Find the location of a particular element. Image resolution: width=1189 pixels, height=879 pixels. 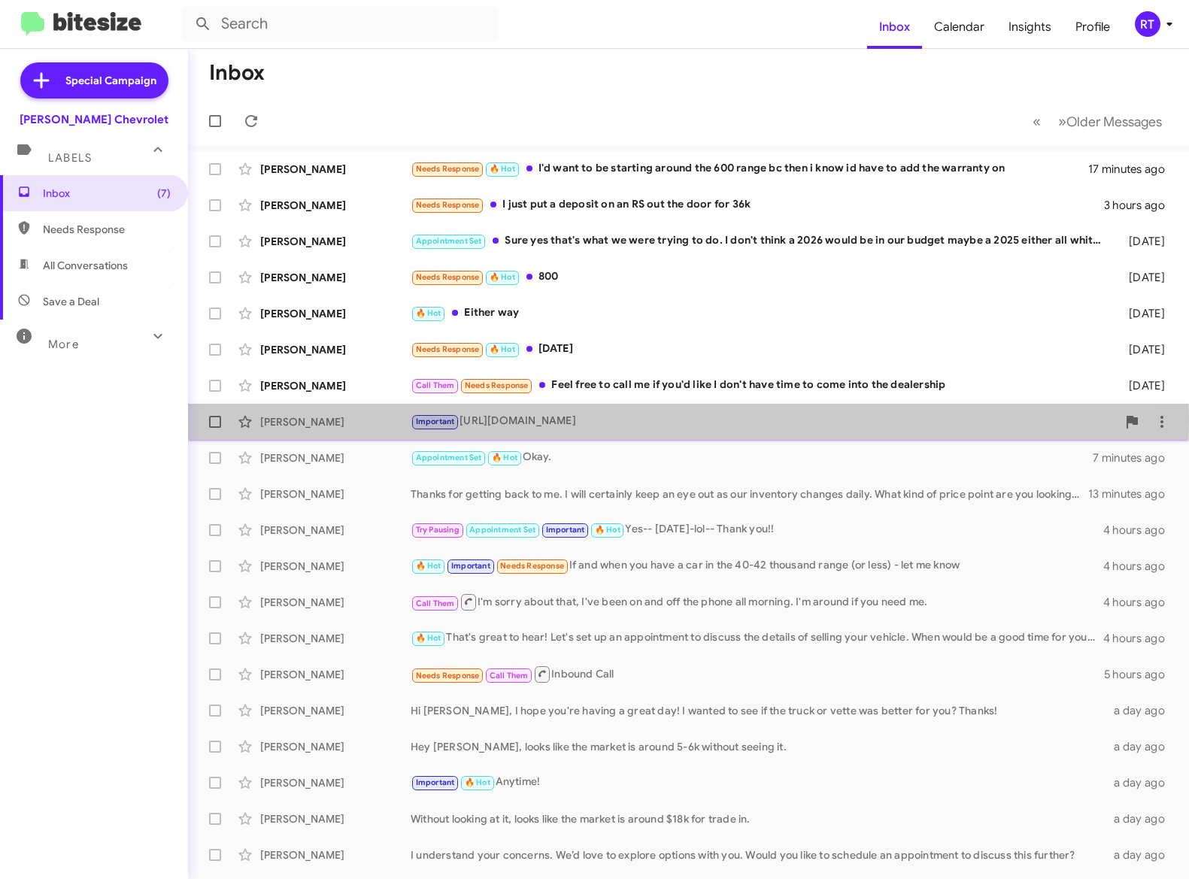

div: Inbound Call is located at coordinates (757, 674).